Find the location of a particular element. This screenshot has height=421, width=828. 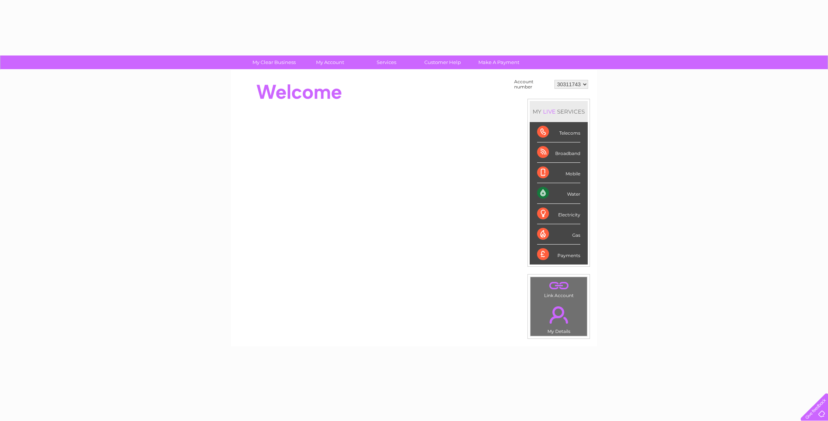

a: Services is located at coordinates (386, 62).